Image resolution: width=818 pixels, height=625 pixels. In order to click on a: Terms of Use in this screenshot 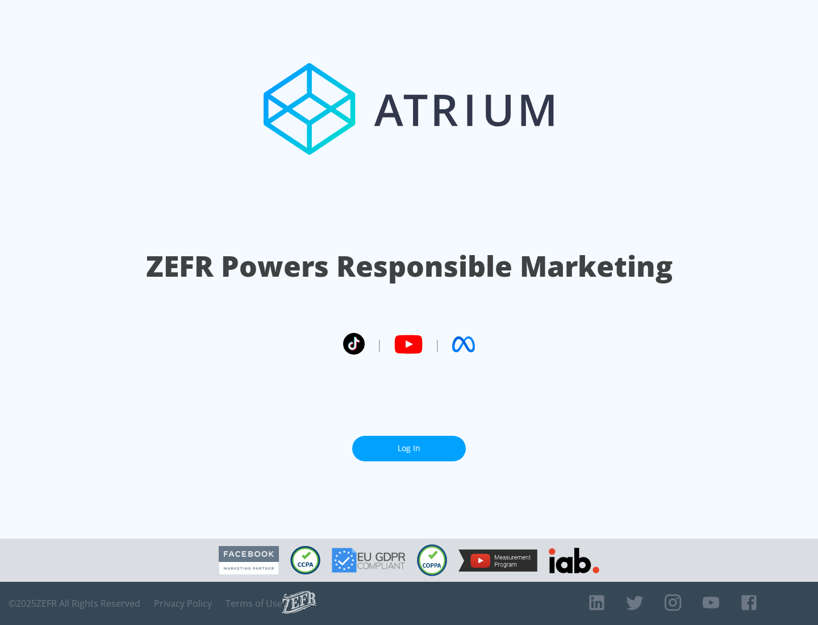, I will do `click(254, 603)`.